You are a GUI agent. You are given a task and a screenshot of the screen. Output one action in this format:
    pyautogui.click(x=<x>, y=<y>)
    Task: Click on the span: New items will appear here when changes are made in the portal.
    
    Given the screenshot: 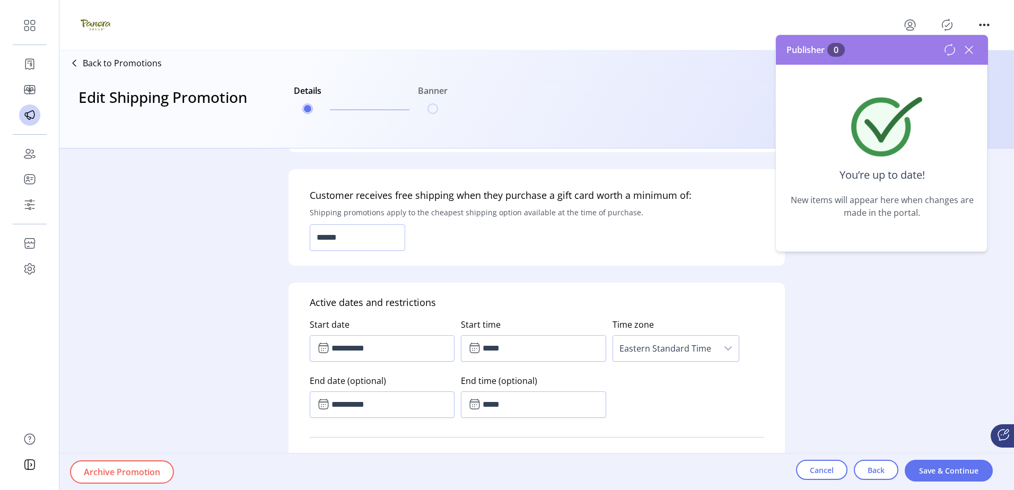 What is the action you would take?
    pyautogui.click(x=882, y=206)
    